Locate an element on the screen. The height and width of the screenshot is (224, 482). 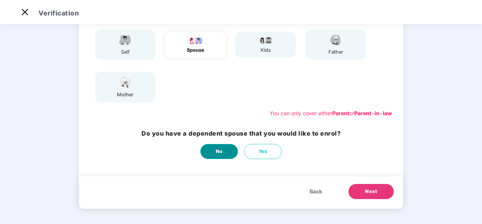
b: Parent is located at coordinates (341, 113).